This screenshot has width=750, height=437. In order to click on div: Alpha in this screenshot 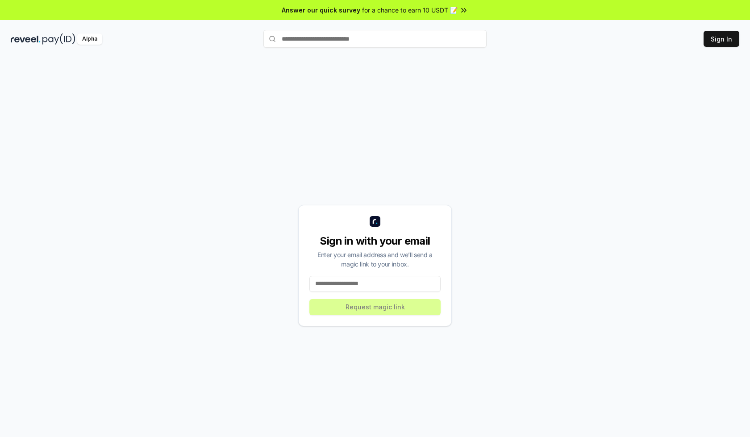, I will do `click(90, 39)`.